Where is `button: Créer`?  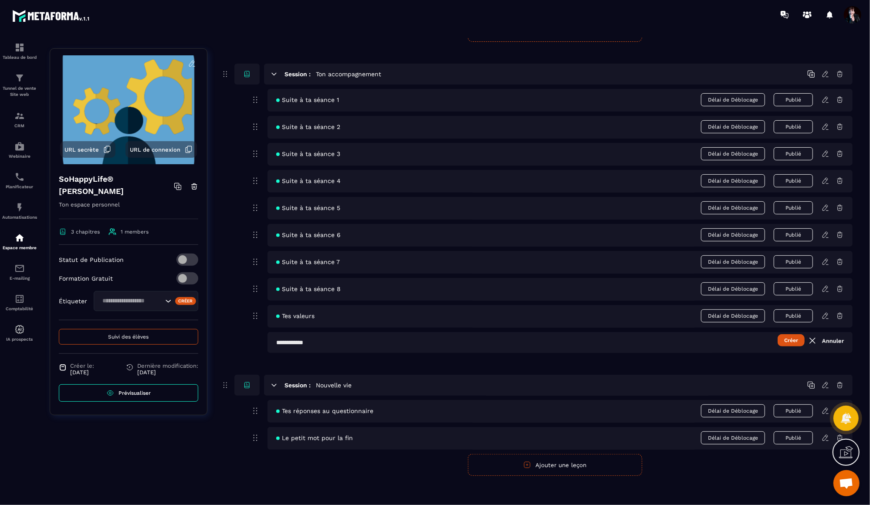
button: Créer is located at coordinates (791, 340).